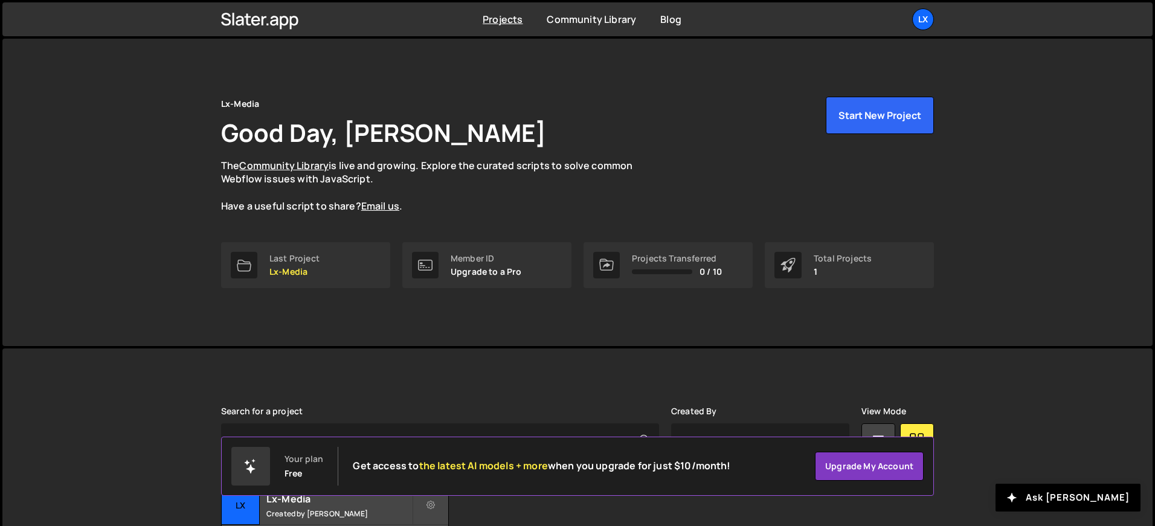  I want to click on div: Free, so click(294, 474).